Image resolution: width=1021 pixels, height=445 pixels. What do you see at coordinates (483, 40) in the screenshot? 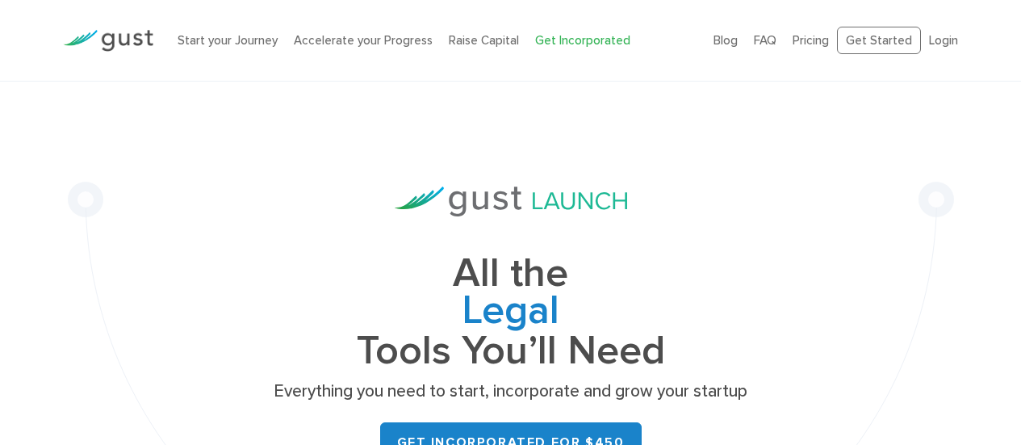
I see `a: Raise Capital` at bounding box center [483, 40].